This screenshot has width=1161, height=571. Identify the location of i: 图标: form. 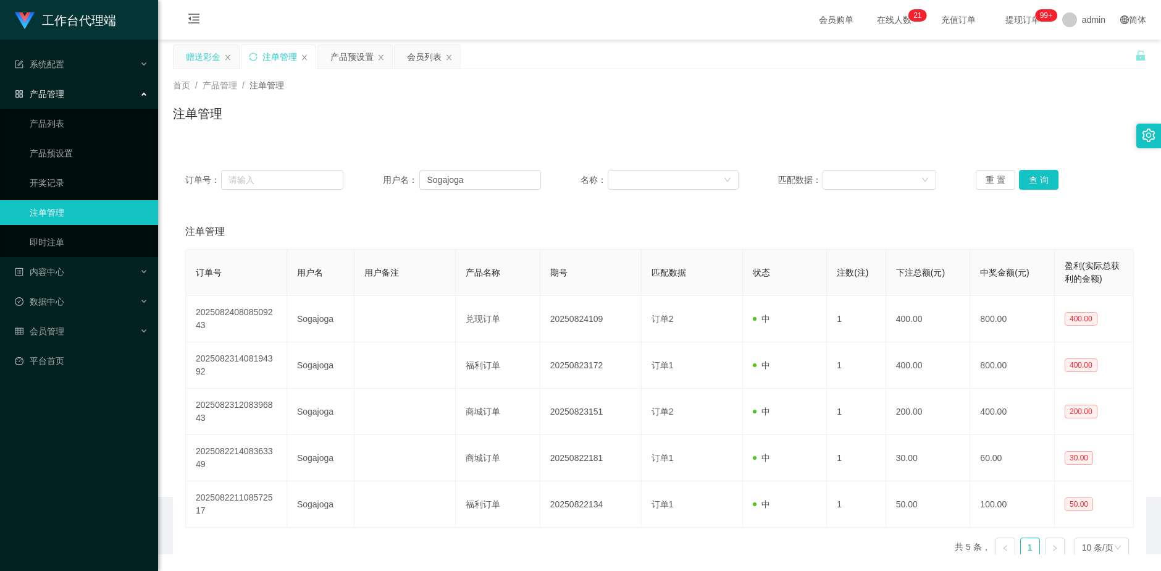
(19, 64).